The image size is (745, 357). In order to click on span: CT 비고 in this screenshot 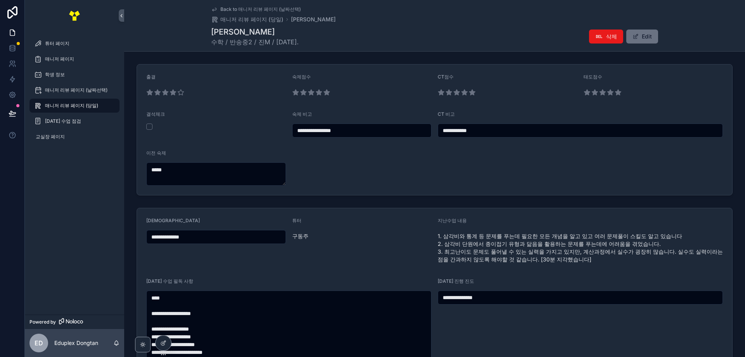, I will do `click(446, 114)`.